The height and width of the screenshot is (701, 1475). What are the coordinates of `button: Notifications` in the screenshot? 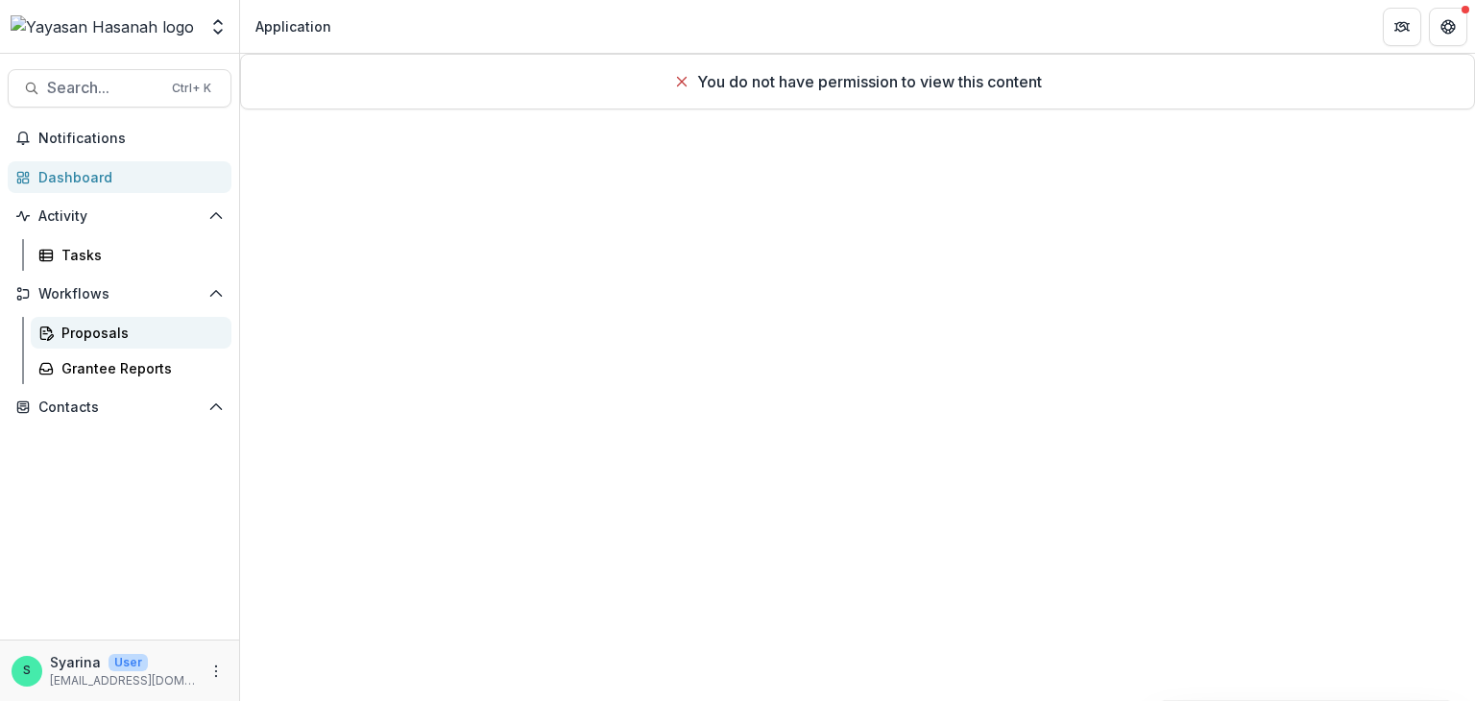 It's located at (119, 138).